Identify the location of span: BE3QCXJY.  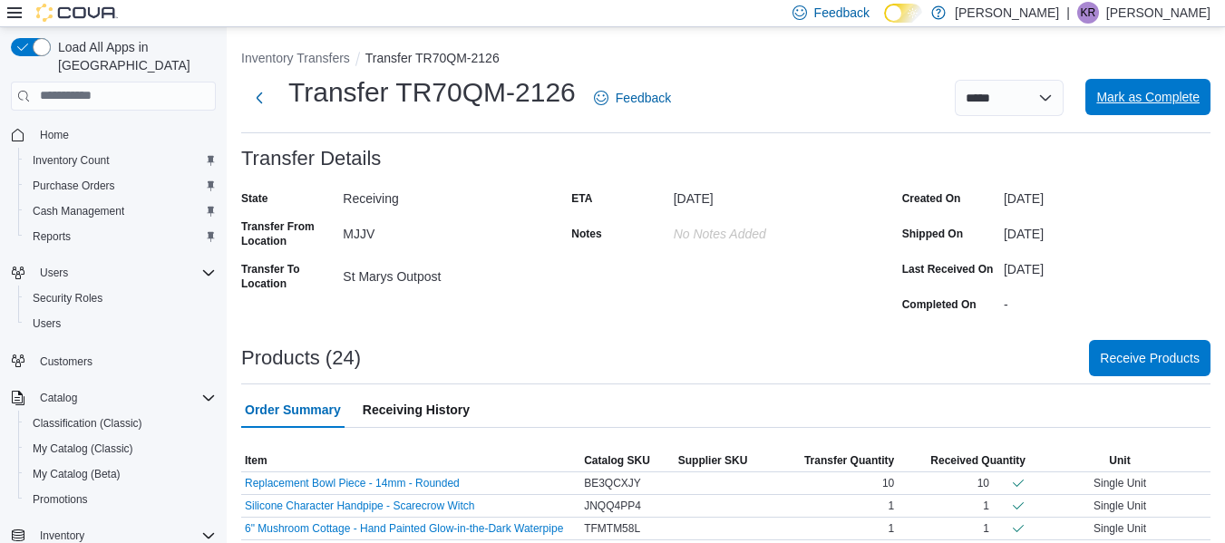
(612, 483).